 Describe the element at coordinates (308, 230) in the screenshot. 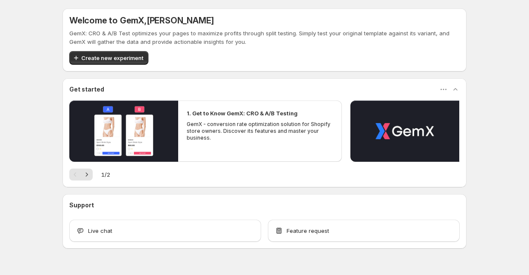

I see `span: Feature request` at that location.